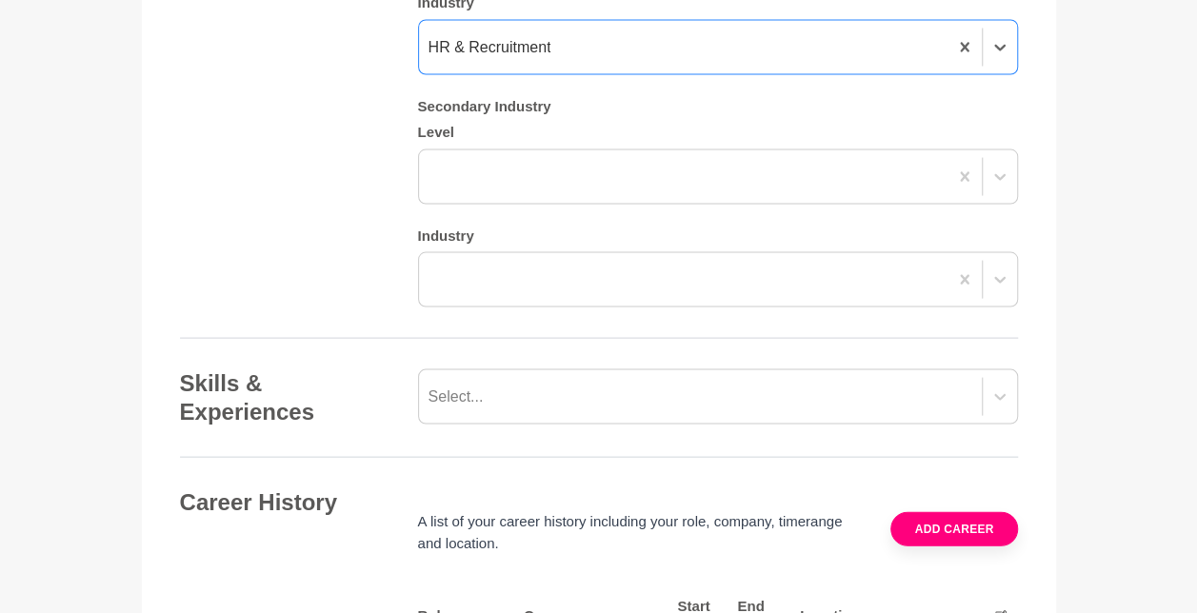 Image resolution: width=1197 pixels, height=613 pixels. Describe the element at coordinates (718, 131) in the screenshot. I see `h5: Level` at that location.